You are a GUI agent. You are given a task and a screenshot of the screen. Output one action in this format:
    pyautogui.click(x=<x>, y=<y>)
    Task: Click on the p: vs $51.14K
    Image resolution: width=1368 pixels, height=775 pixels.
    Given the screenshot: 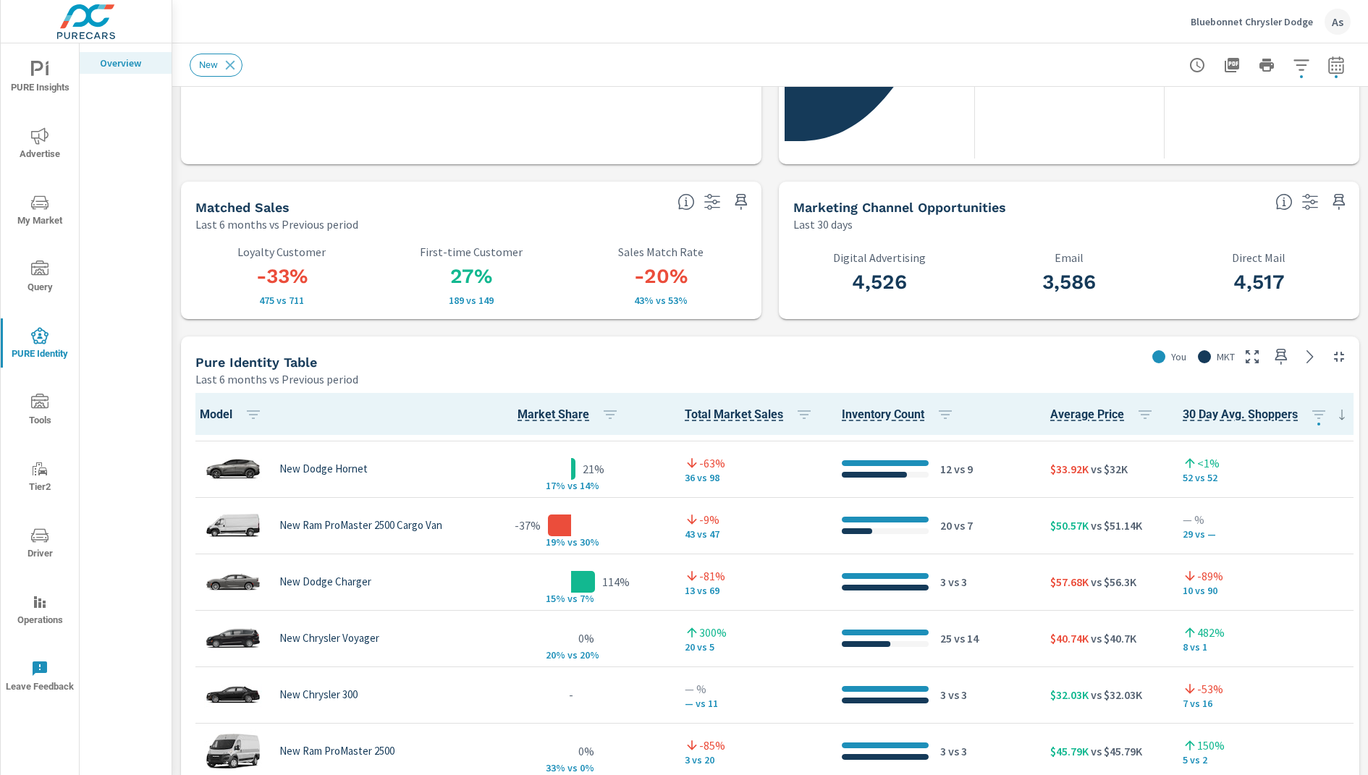 What is the action you would take?
    pyautogui.click(x=1115, y=525)
    